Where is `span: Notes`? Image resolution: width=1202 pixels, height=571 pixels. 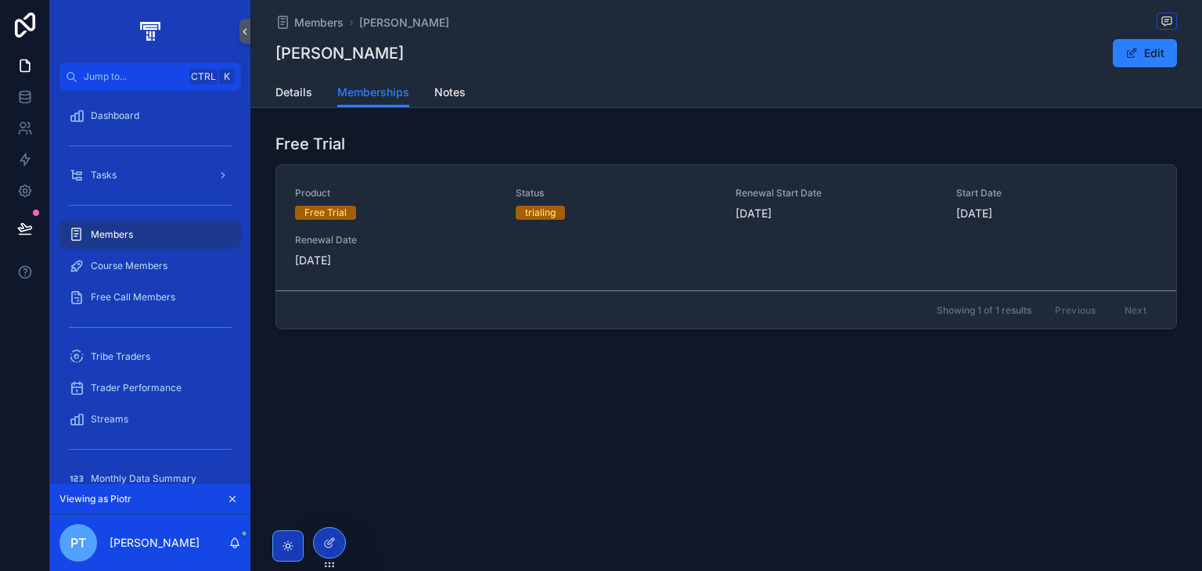 span: Notes is located at coordinates (450, 92).